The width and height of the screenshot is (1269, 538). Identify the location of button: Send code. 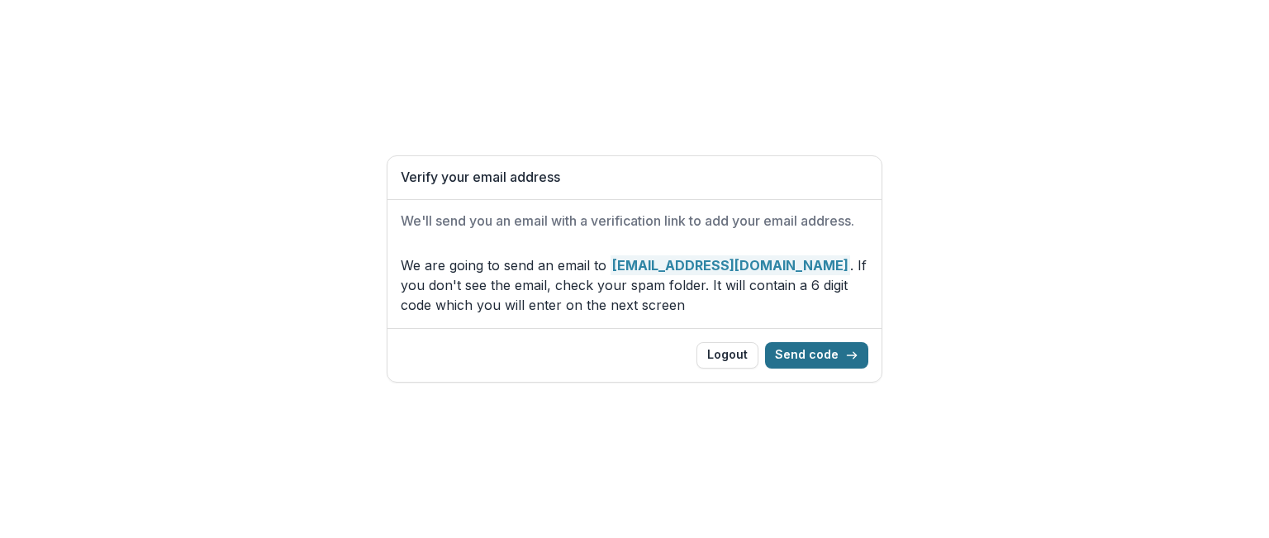
(816, 355).